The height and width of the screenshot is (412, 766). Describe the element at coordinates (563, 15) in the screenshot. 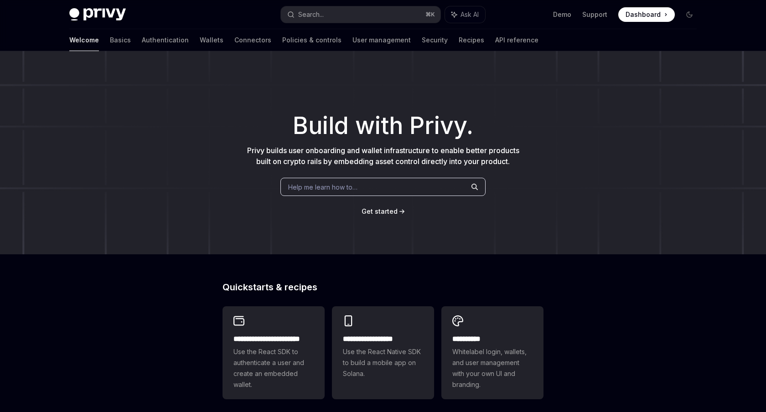

I see `a: Demo` at that location.